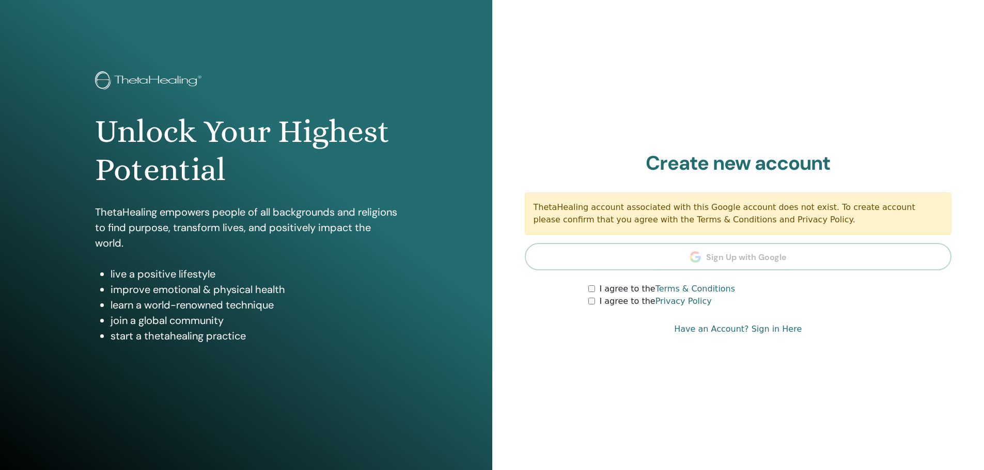 The height and width of the screenshot is (470, 984). I want to click on p: ThetaHealing empowers people of all backgrounds and religions to find purpose, transform lives, a..., so click(246, 228).